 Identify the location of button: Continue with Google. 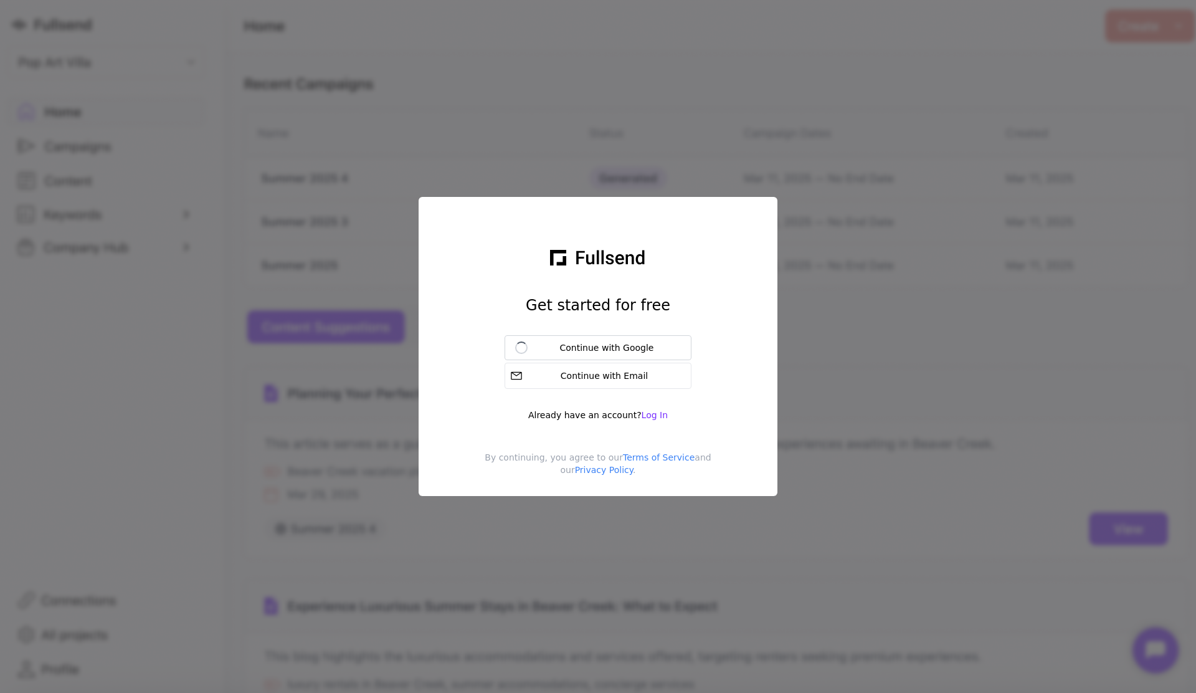
(598, 348).